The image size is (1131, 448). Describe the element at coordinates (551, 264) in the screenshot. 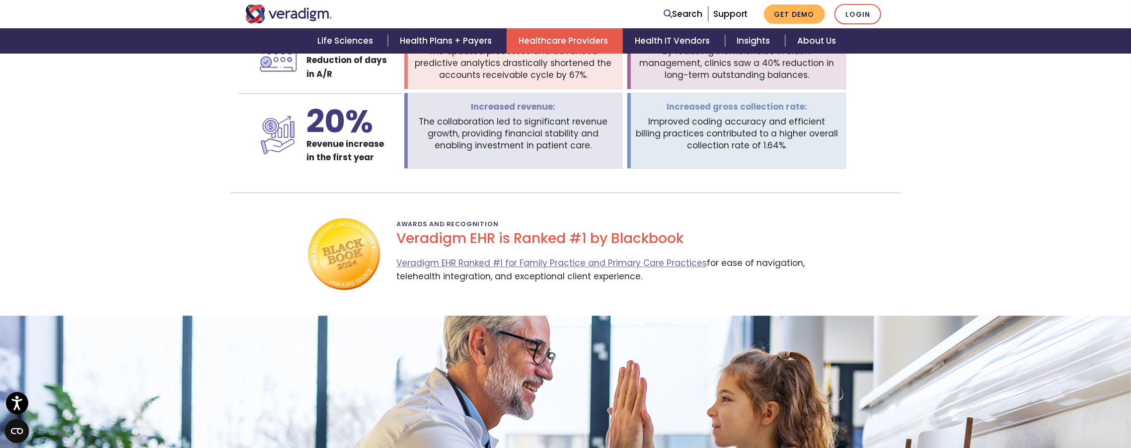

I see `a: Veradigm EHR Ranked #1 for Family Practice and Primary Care Practices` at that location.